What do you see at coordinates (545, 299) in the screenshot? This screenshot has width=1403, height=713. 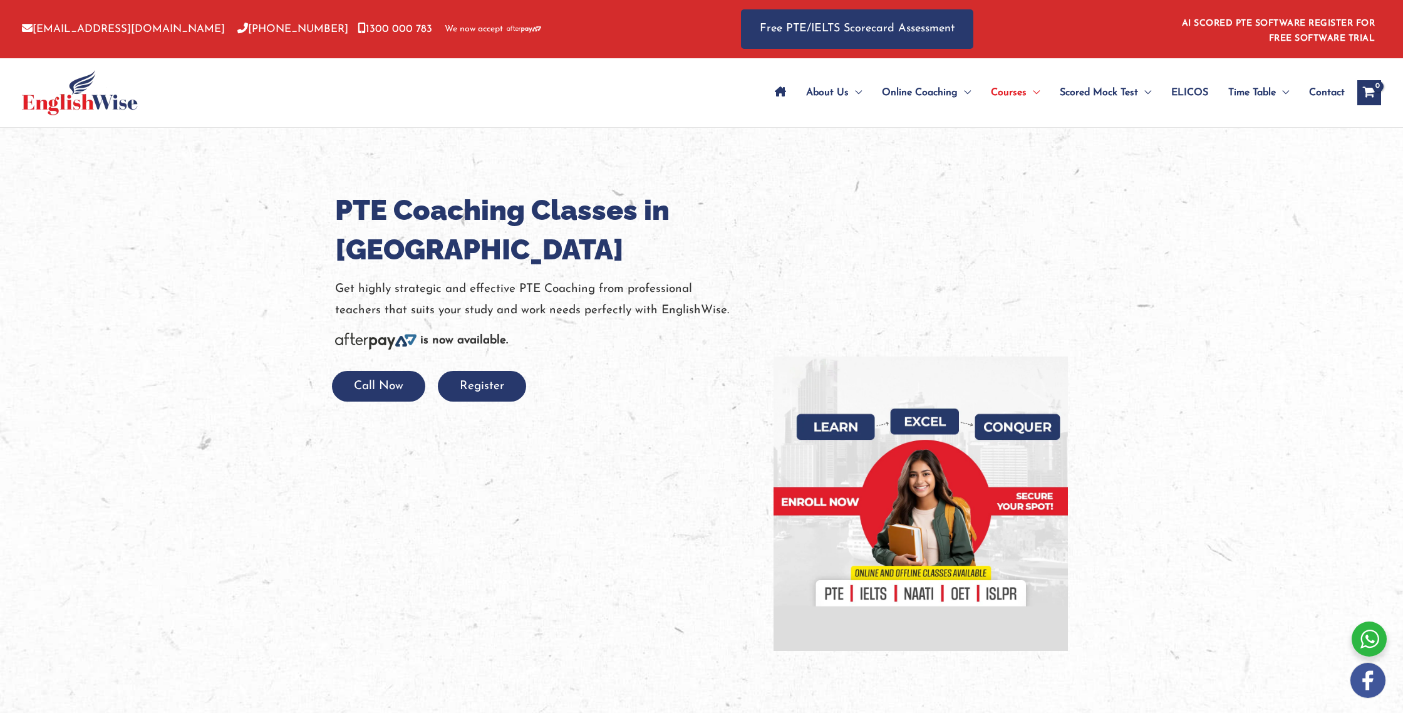 I see `p: Get highly strategic and effective PTE Coaching from professional teachers that suits your study ...` at bounding box center [545, 299].